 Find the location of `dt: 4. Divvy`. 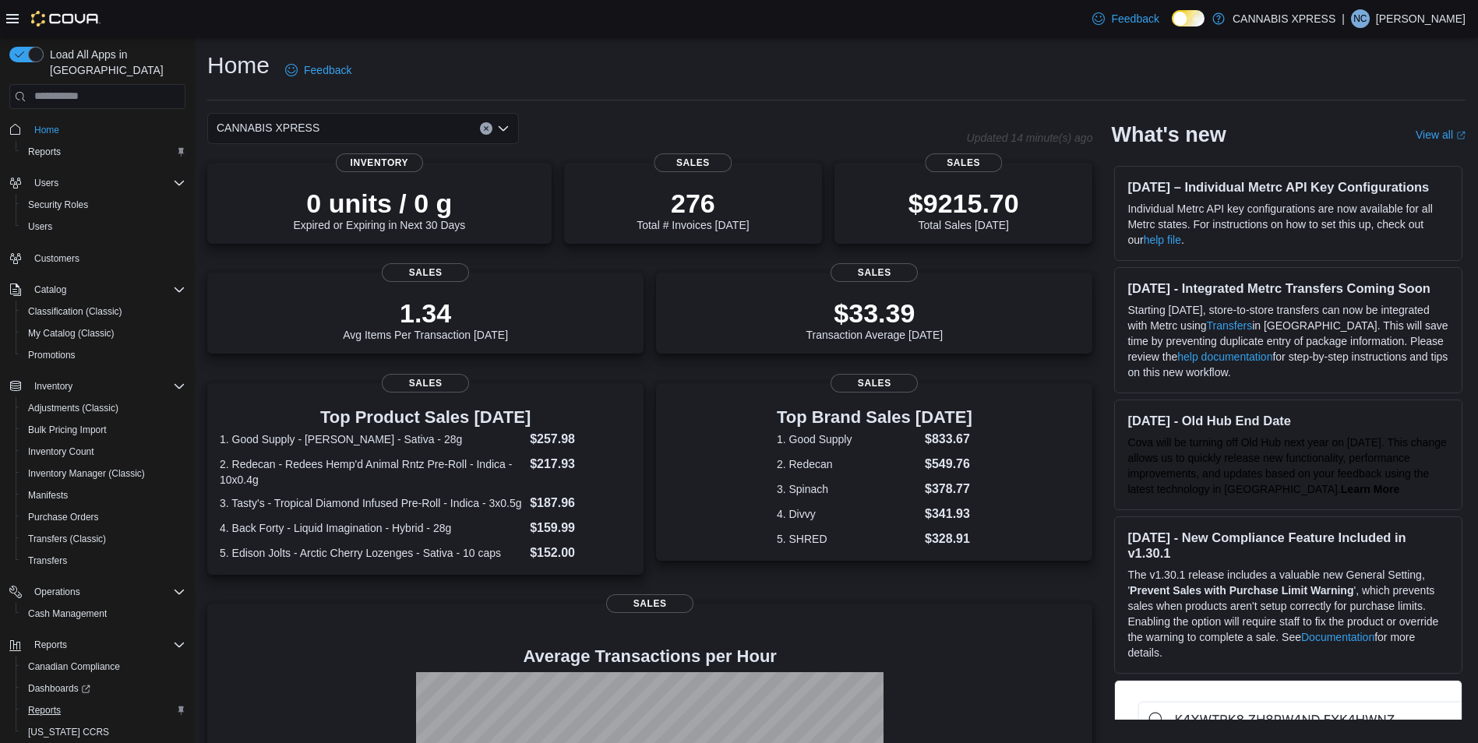

dt: 4. Divvy is located at coordinates (848, 514).